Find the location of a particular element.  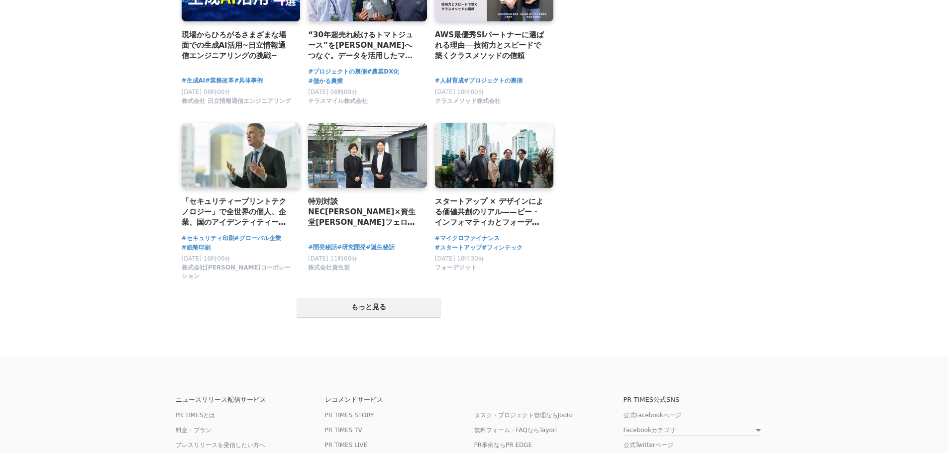

a: PR事例ならPR EDGE is located at coordinates (503, 445).